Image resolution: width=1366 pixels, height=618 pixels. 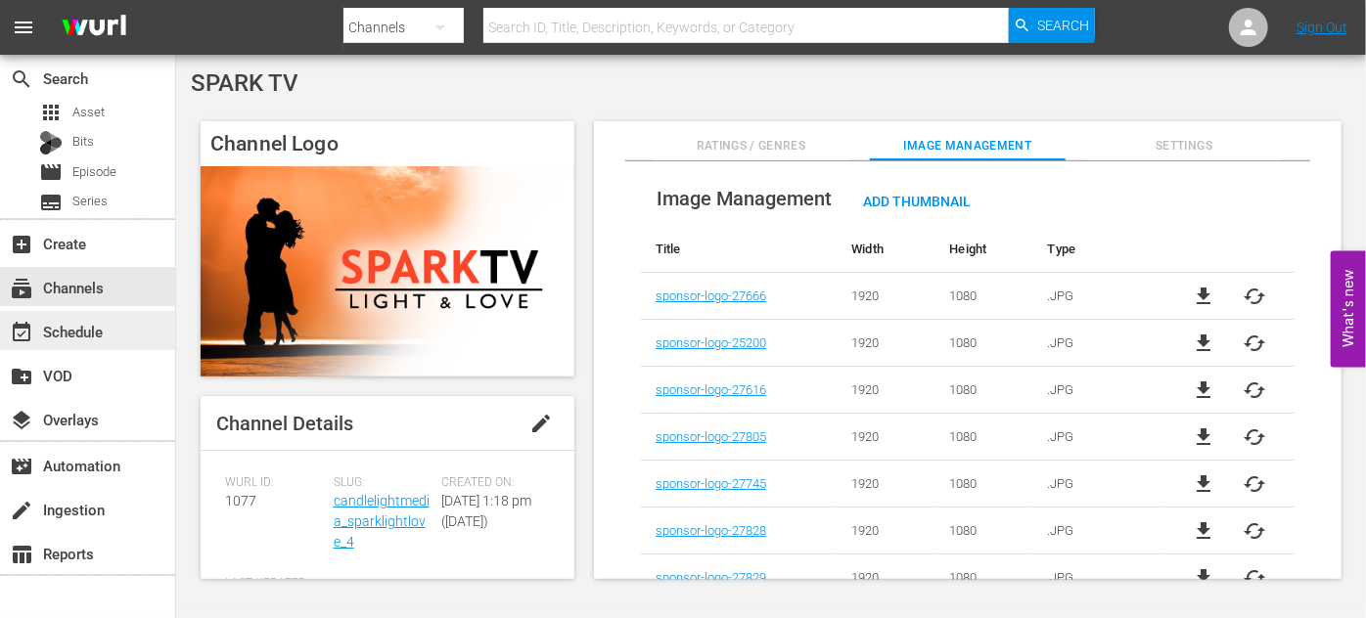 I want to click on span: Created On:, so click(x=490, y=483).